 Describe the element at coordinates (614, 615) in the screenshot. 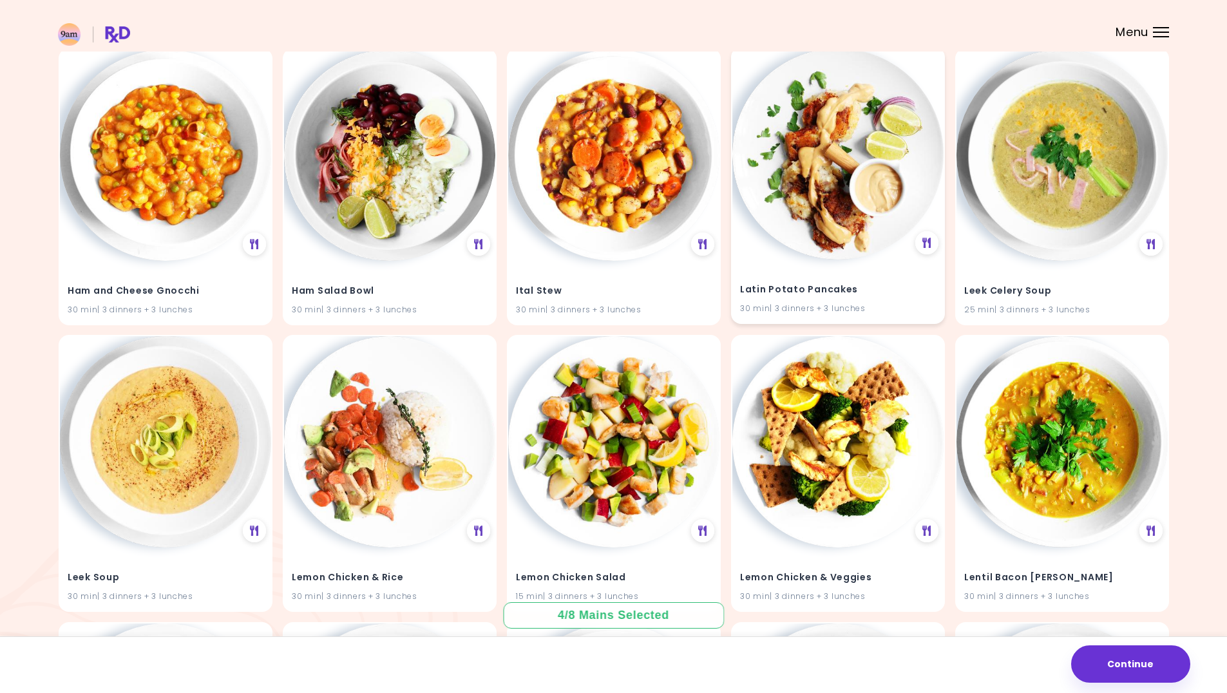

I see `div: 4 / 8 Mains Selected` at that location.